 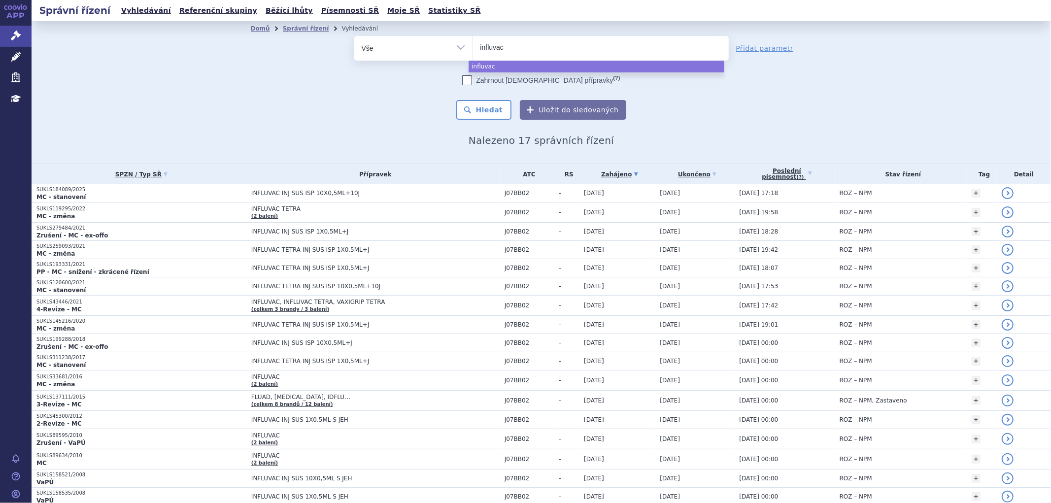 I want to click on th: Tag, so click(x=982, y=174).